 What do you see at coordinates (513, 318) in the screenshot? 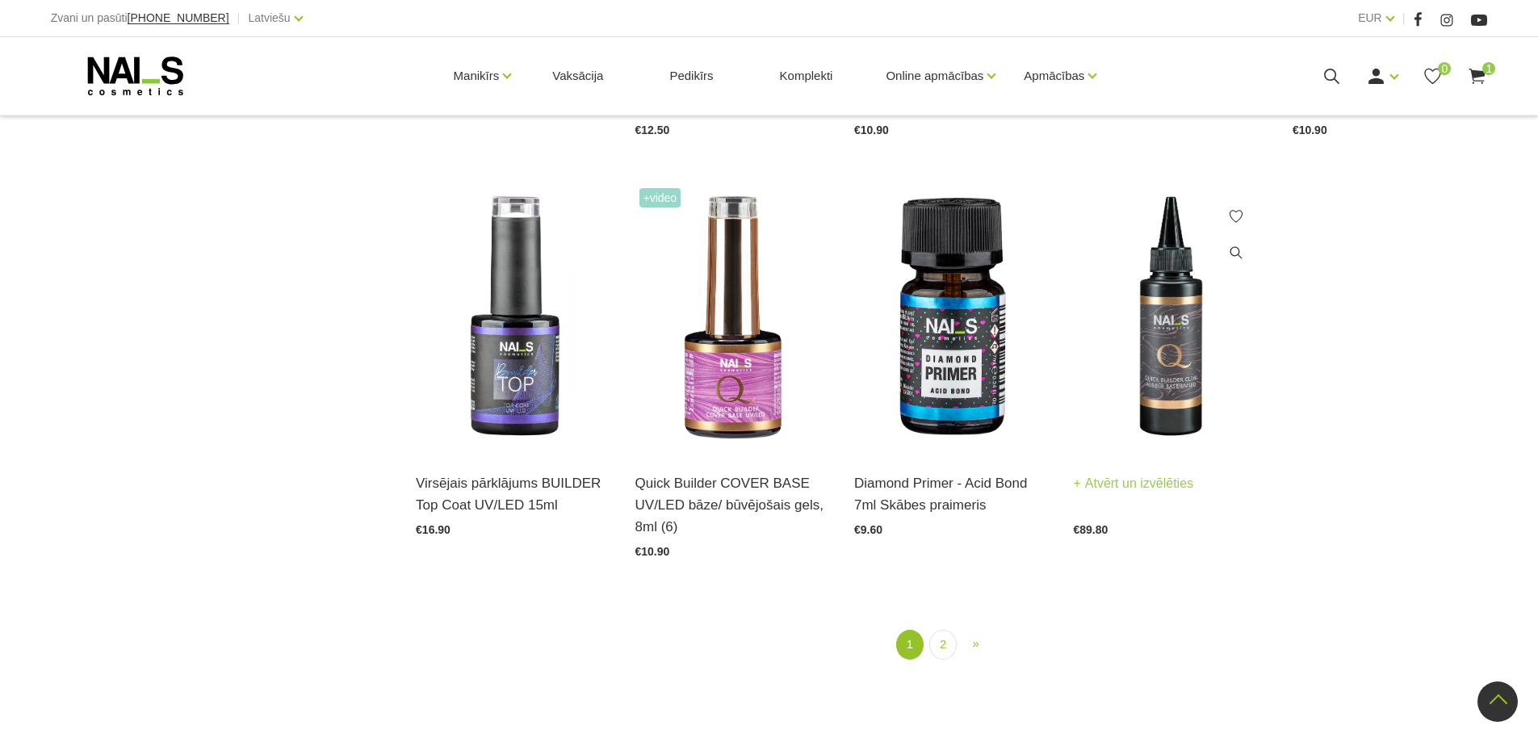
I see `img: Builder Top virsējais pārklājums bez lipīgā slāņa gellakas/gela pārklājuma izlīdzināšanai un nost...` at bounding box center [513, 318].